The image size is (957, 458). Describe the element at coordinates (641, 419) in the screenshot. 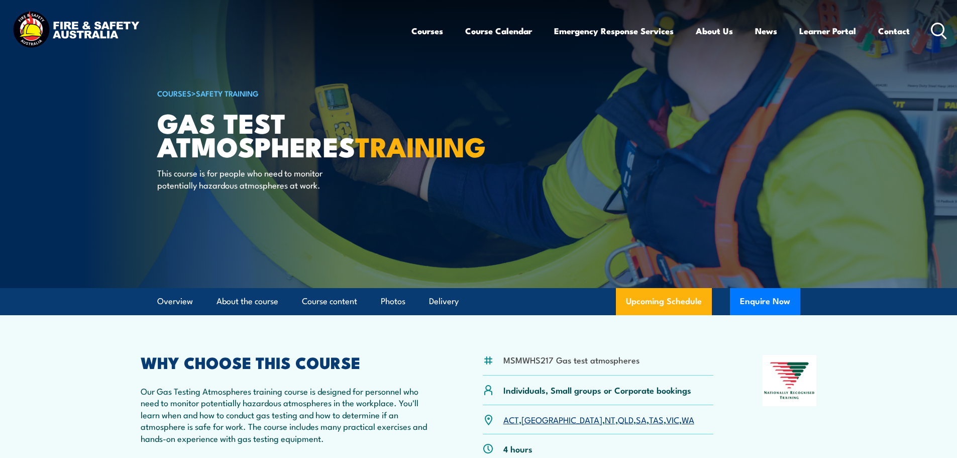

I see `a: SA` at that location.